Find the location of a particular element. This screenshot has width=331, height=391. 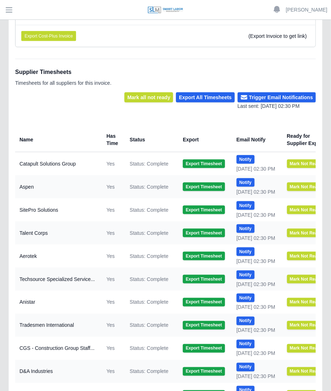

button: Mark all not ready is located at coordinates (149, 97).